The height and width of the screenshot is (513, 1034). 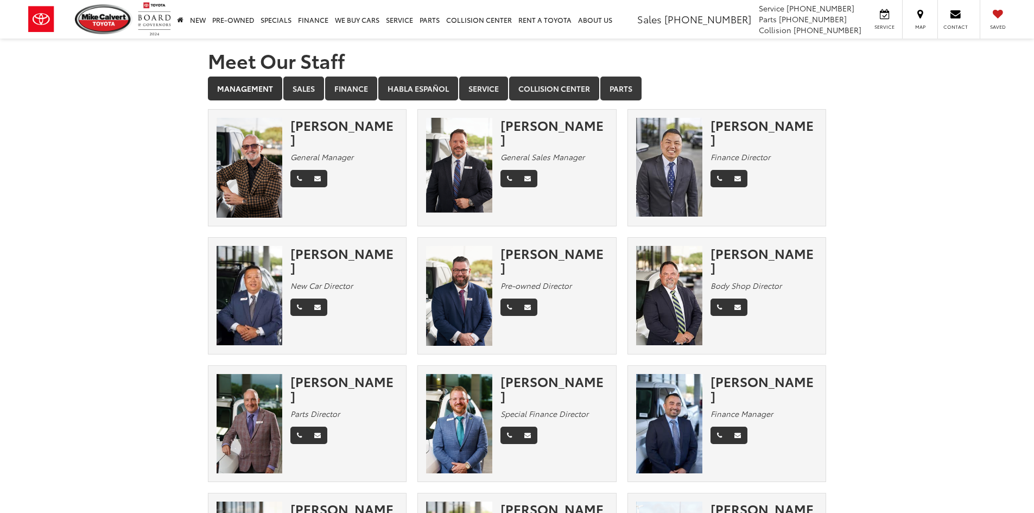 I want to click on a: Management, so click(x=245, y=88).